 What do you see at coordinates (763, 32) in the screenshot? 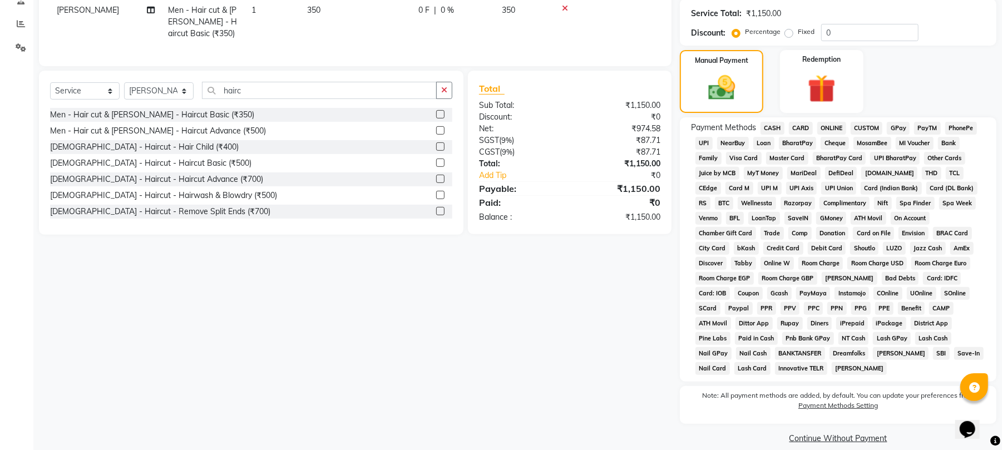
I see `label: Percentage` at bounding box center [763, 32].